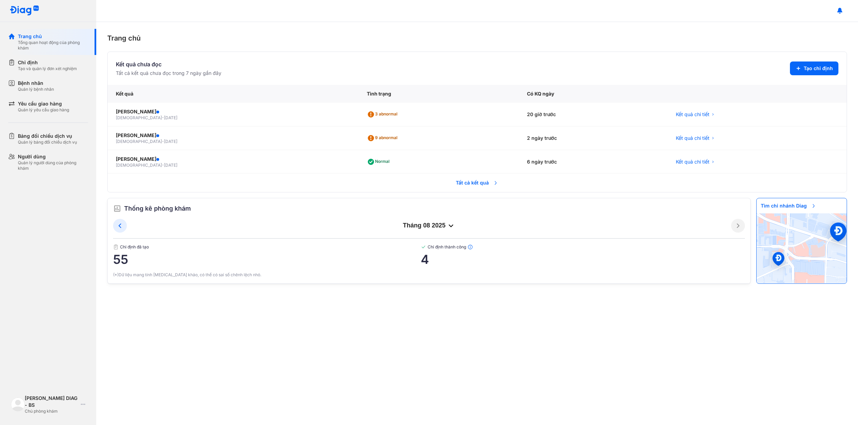 Image resolution: width=858 pixels, height=425 pixels. I want to click on div: Yêu cầu giao hàng, so click(43, 104).